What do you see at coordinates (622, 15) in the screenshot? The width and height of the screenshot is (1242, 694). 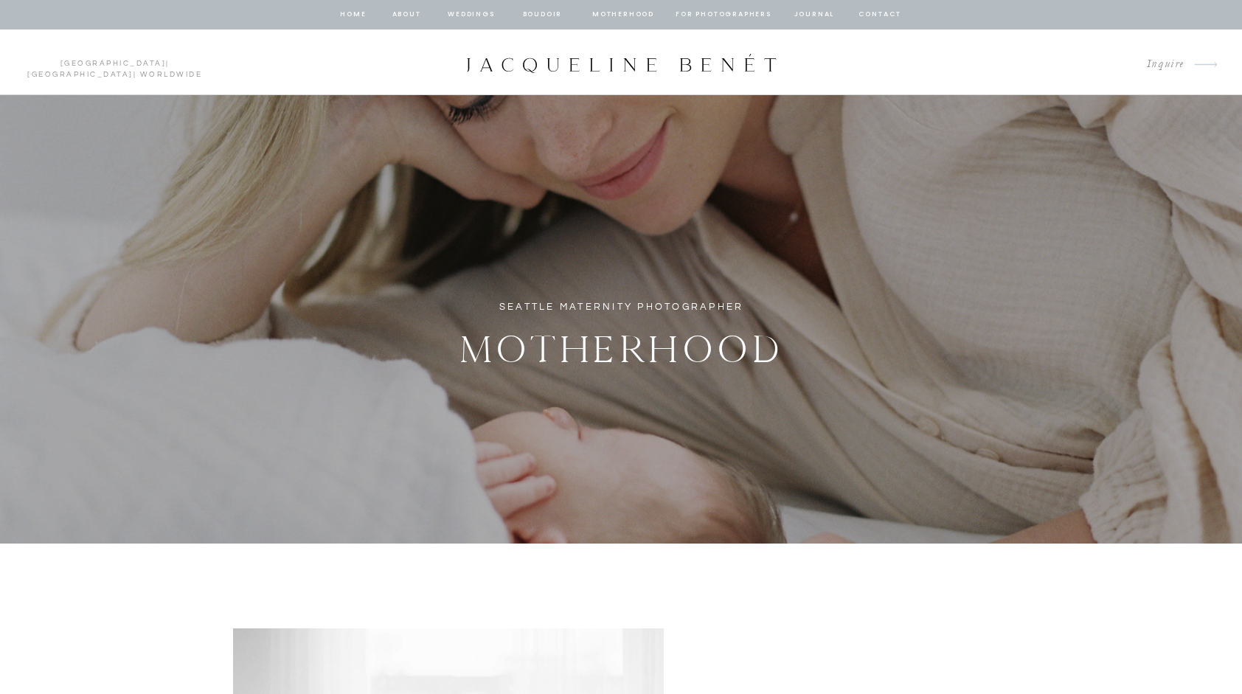 I see `nav: Motherhood` at bounding box center [622, 15].